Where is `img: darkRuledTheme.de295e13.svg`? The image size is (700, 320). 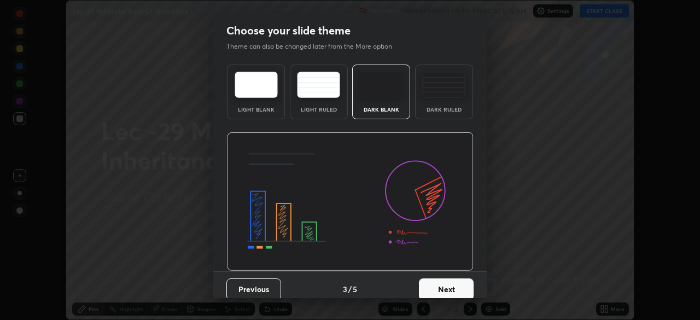
img: darkRuledTheme.de295e13.svg is located at coordinates (444, 85).